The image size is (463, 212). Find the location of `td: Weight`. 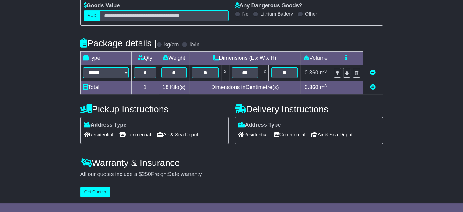

td: Weight is located at coordinates (174, 58).